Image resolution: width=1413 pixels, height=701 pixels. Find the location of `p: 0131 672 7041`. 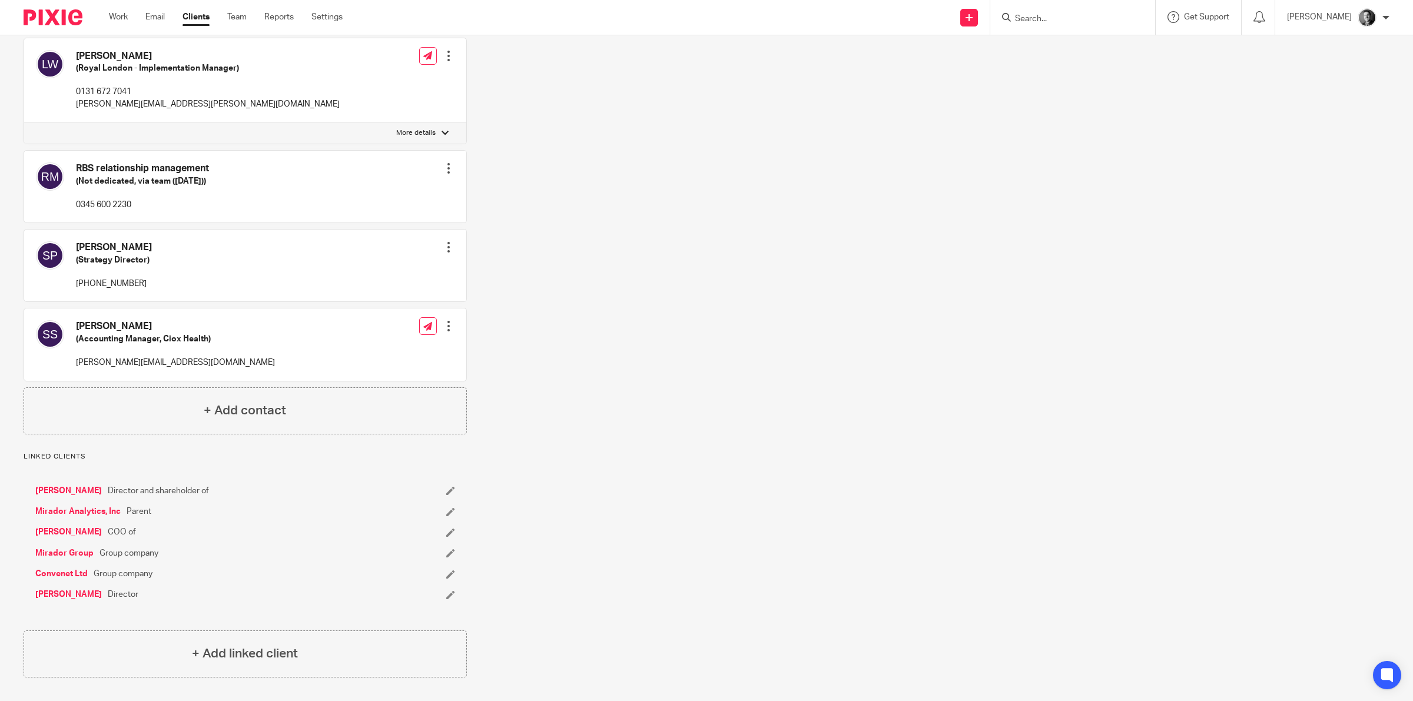

p: 0131 672 7041 is located at coordinates (208, 92).